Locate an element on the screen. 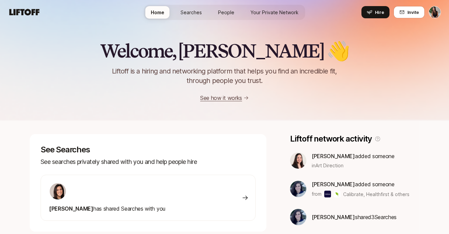 The width and height of the screenshot is (449, 234). button: Ciara Cornette is located at coordinates (435, 12).